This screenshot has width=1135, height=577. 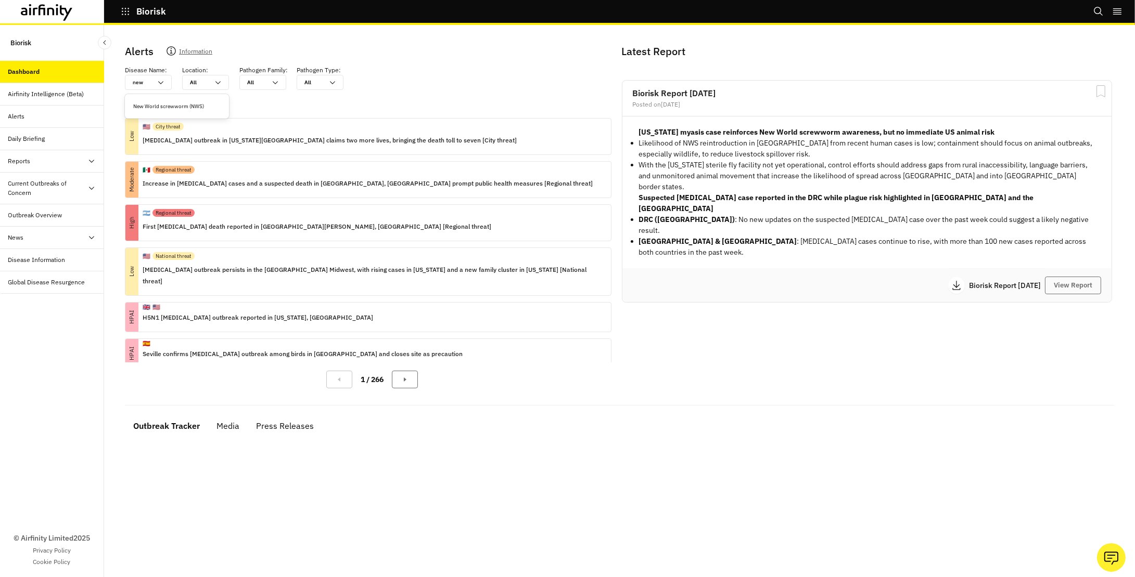 I want to click on div: Media, so click(x=228, y=426).